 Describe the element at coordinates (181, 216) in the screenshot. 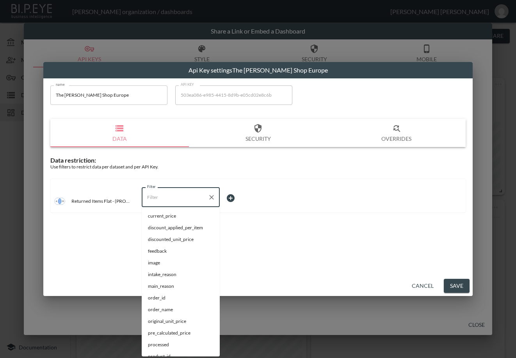

I see `span: current_price` at that location.